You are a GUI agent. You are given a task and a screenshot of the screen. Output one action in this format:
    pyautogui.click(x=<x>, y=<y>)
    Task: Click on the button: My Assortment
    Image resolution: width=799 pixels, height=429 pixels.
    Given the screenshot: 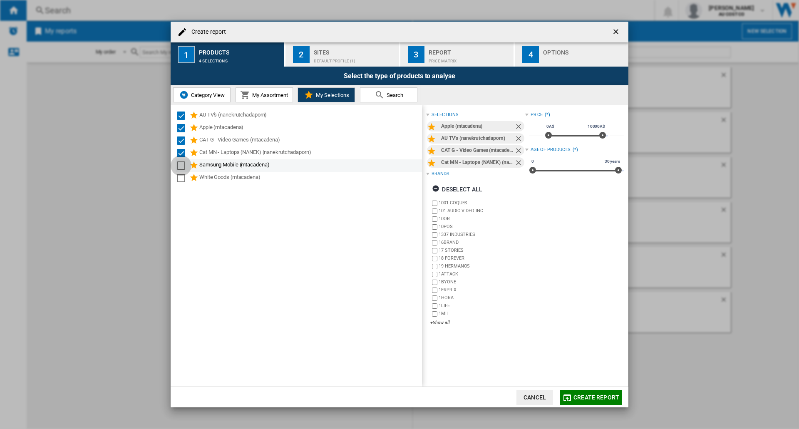 What is the action you would take?
    pyautogui.click(x=264, y=95)
    